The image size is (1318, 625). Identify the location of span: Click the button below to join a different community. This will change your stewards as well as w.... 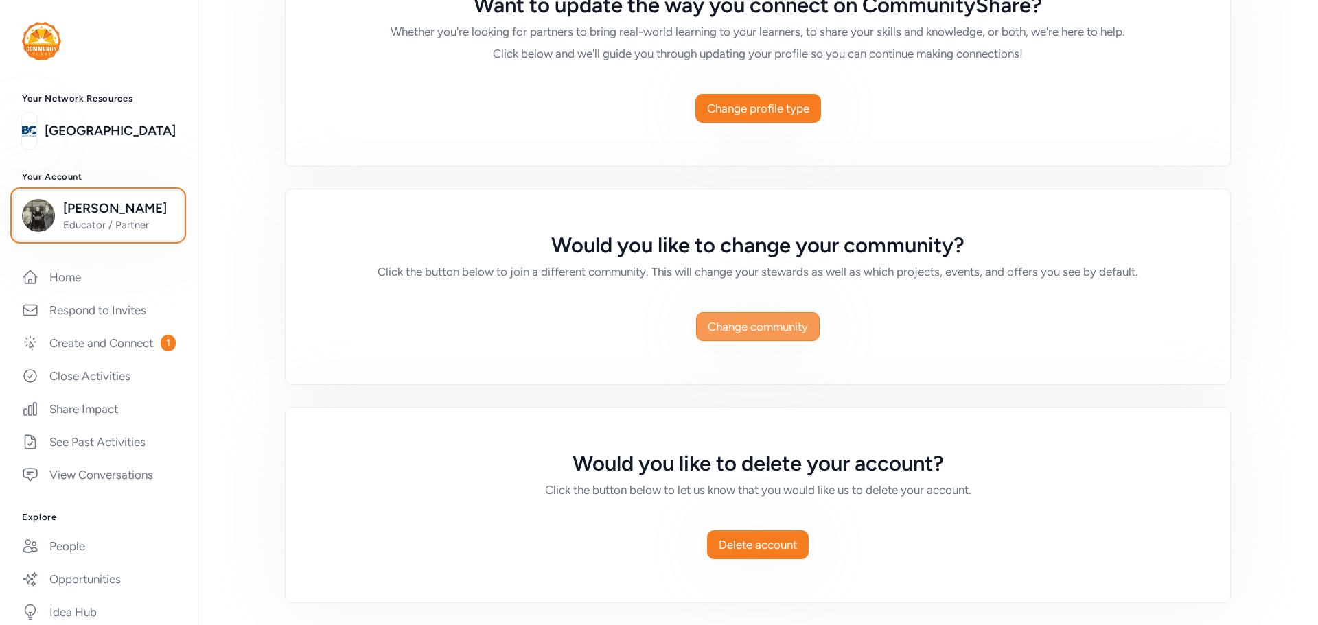
(758, 272).